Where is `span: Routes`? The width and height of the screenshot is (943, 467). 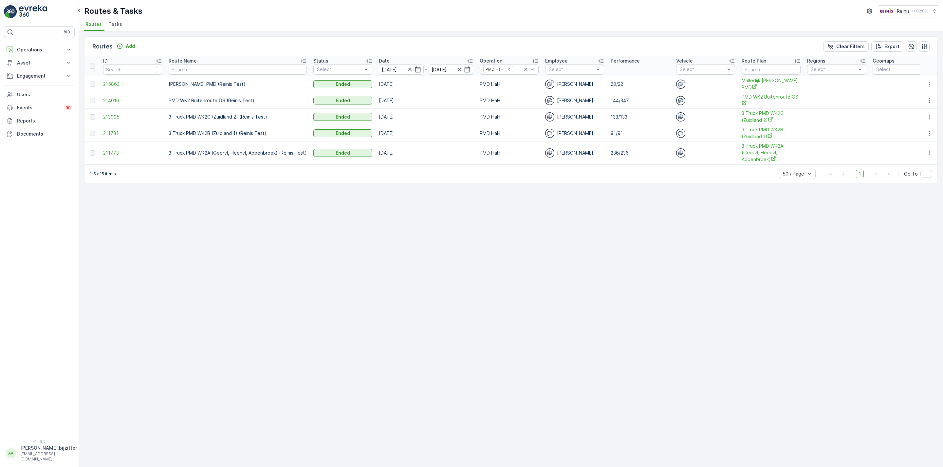 span: Routes is located at coordinates (94, 24).